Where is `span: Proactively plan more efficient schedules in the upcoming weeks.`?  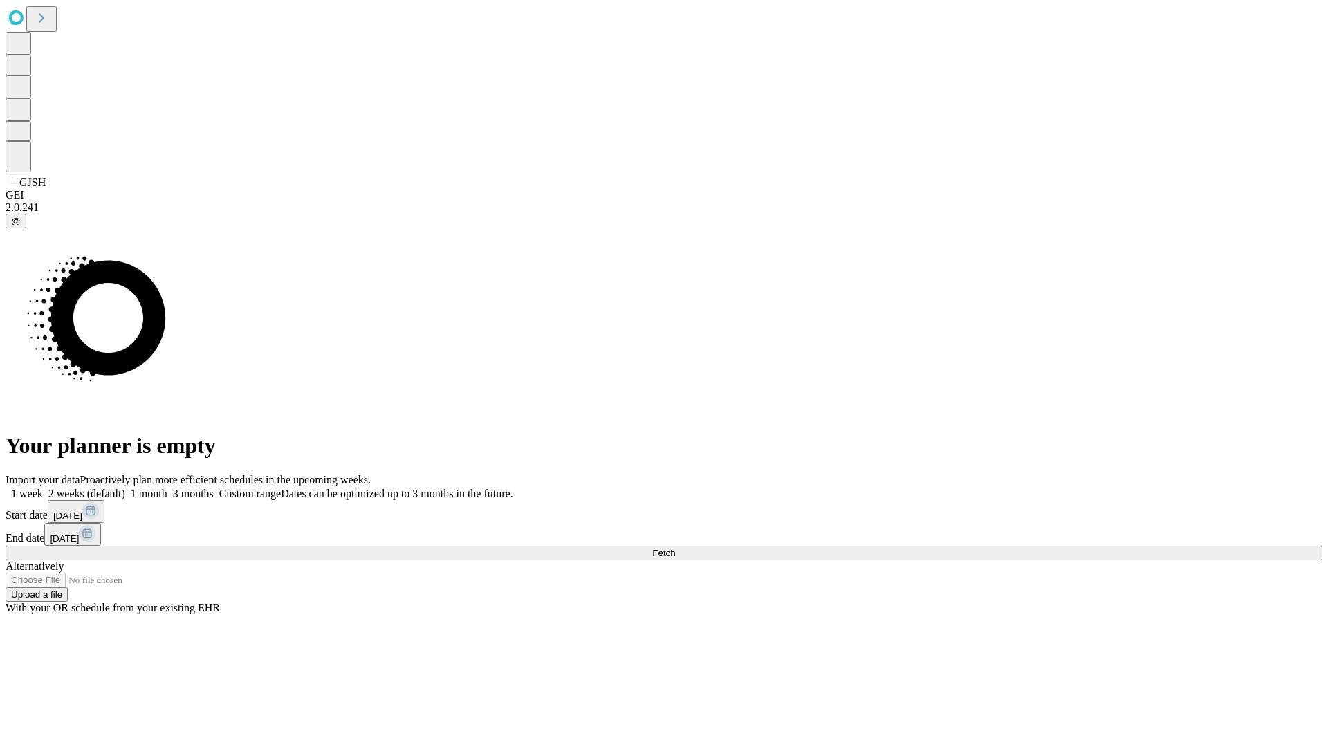
span: Proactively plan more efficient schedules in the upcoming weeks. is located at coordinates (226, 479).